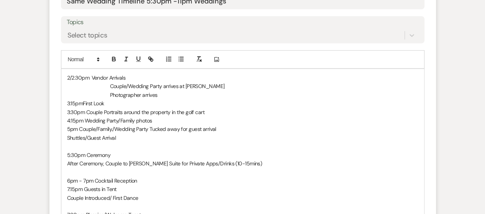 The image size is (485, 214). Describe the element at coordinates (80, 181) in the screenshot. I see `span: 6pm - 7pm` at that location.